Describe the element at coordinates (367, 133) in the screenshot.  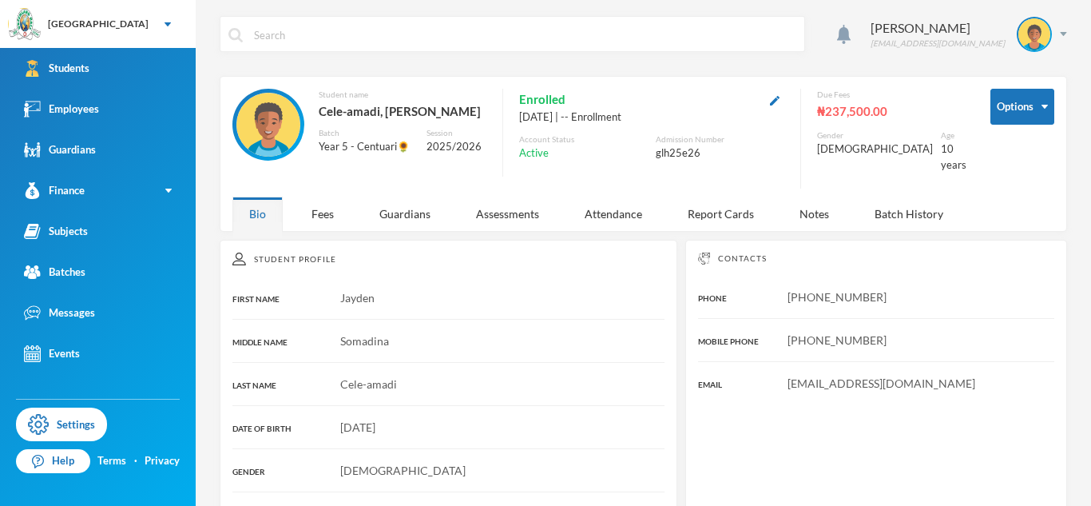
I see `div: Batch` at that location.